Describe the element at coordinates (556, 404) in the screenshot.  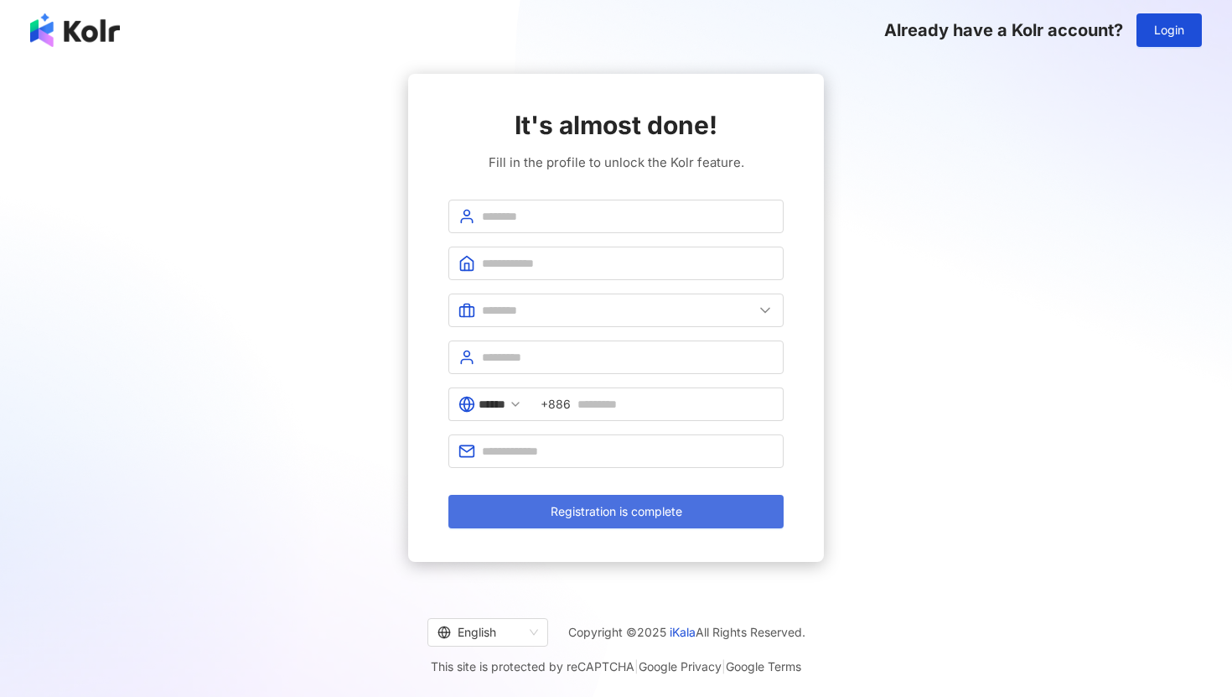
I see `span: +886` at that location.